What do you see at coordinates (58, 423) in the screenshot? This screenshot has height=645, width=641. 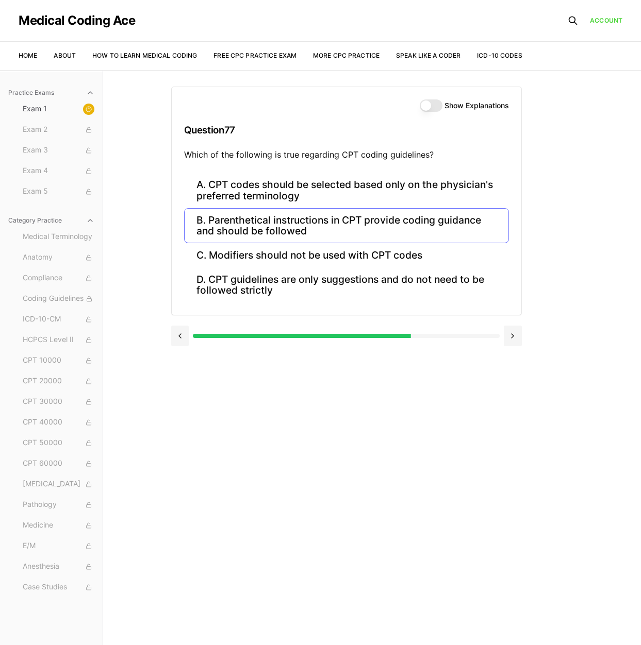 I see `button: CPT 40000` at bounding box center [58, 423].